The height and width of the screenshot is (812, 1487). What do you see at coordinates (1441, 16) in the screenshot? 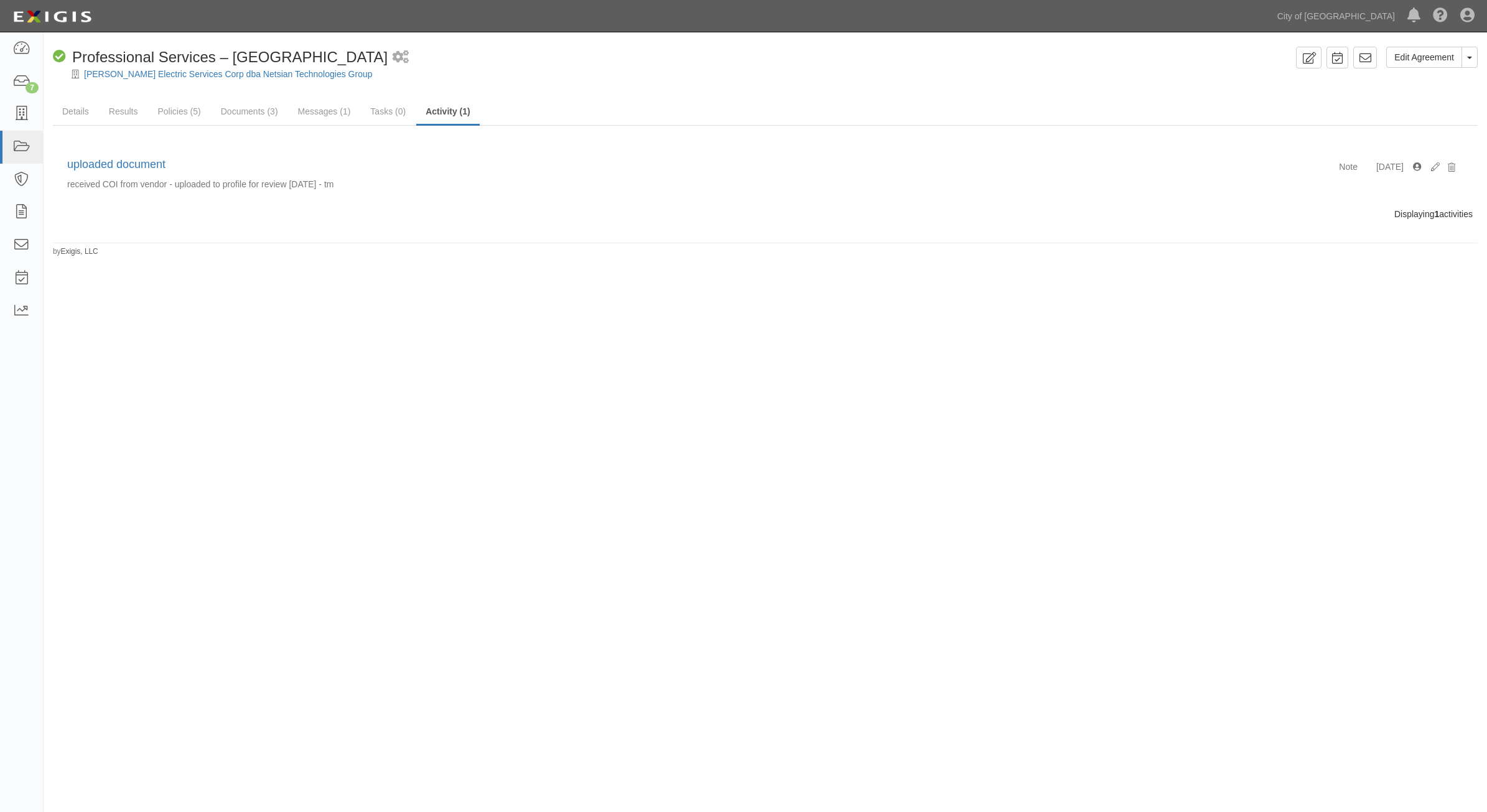
I see `i: Help Center - Complianz` at bounding box center [1441, 16].